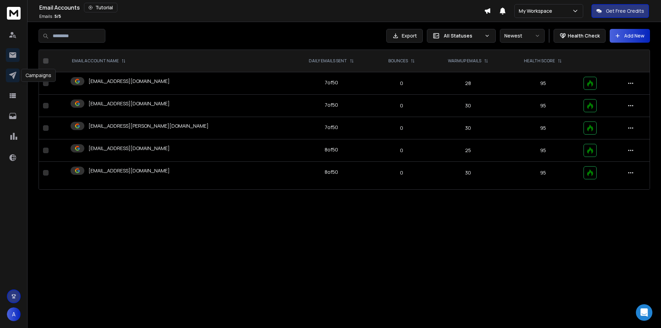 The height and width of the screenshot is (328, 661). Describe the element at coordinates (328, 61) in the screenshot. I see `p: DAILY EMAILS SENT` at that location.